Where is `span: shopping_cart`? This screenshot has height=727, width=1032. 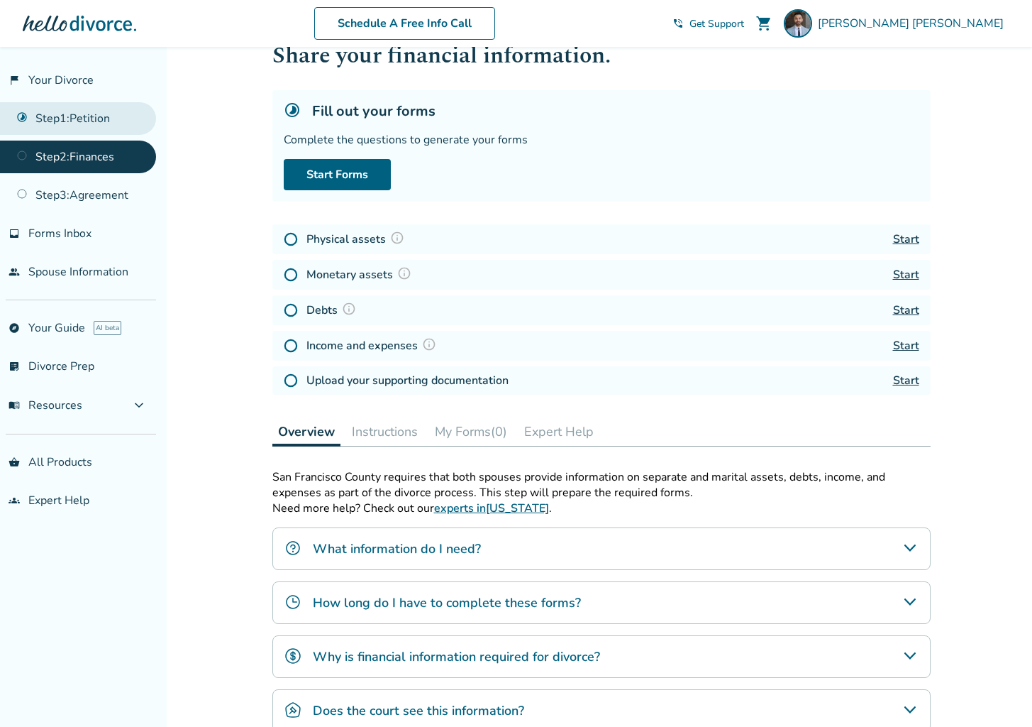
span: shopping_cart is located at coordinates (764, 23).